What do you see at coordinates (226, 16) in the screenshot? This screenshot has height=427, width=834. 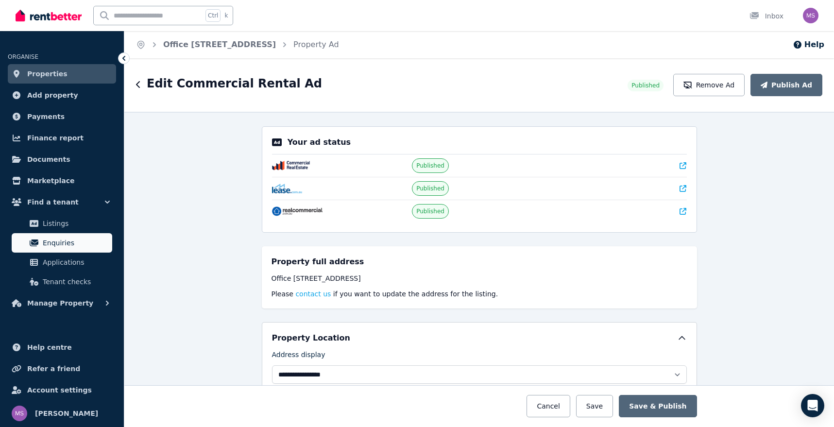 I see `span: k` at bounding box center [226, 16].